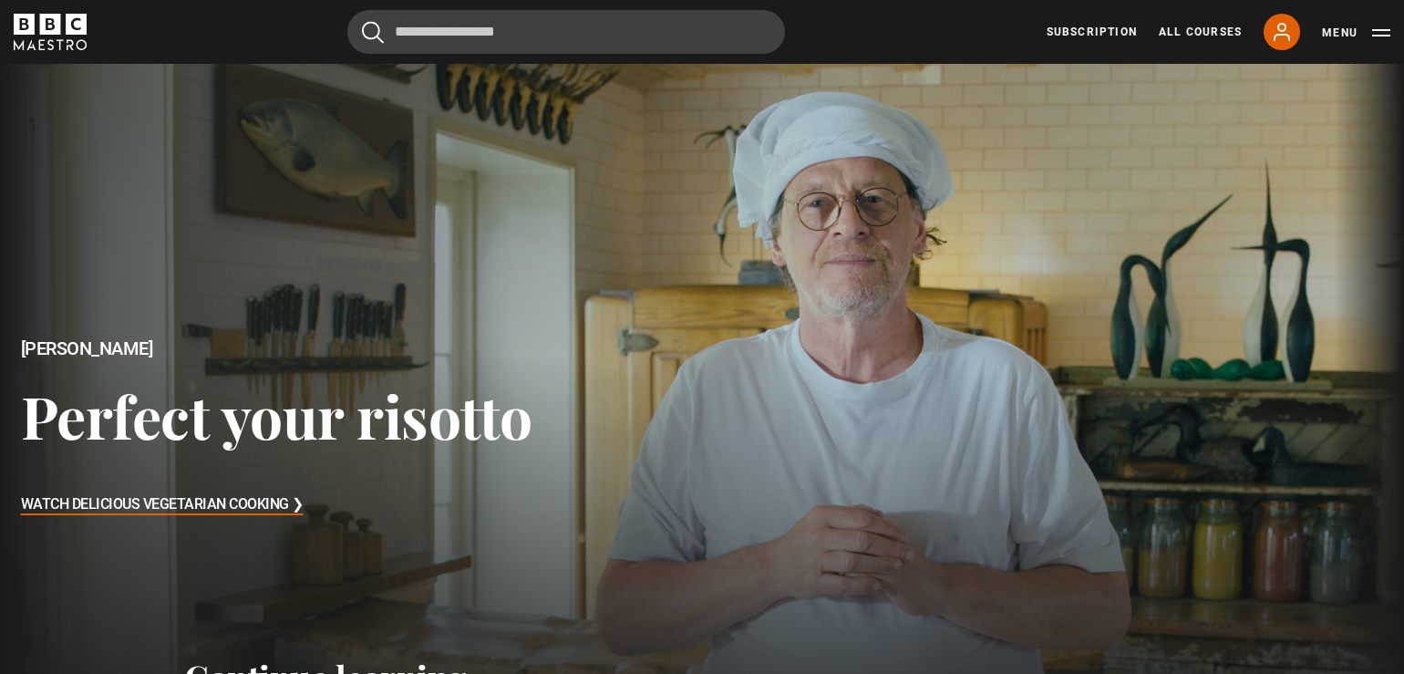 The width and height of the screenshot is (1404, 674). What do you see at coordinates (566, 32) in the screenshot?
I see `input: Search` at bounding box center [566, 32].